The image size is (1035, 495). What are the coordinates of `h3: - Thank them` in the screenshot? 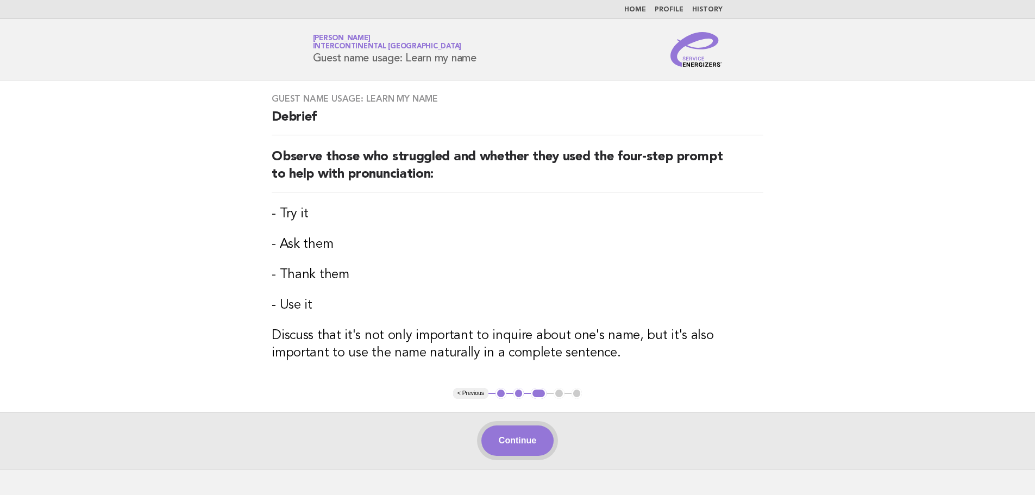 It's located at (517, 275).